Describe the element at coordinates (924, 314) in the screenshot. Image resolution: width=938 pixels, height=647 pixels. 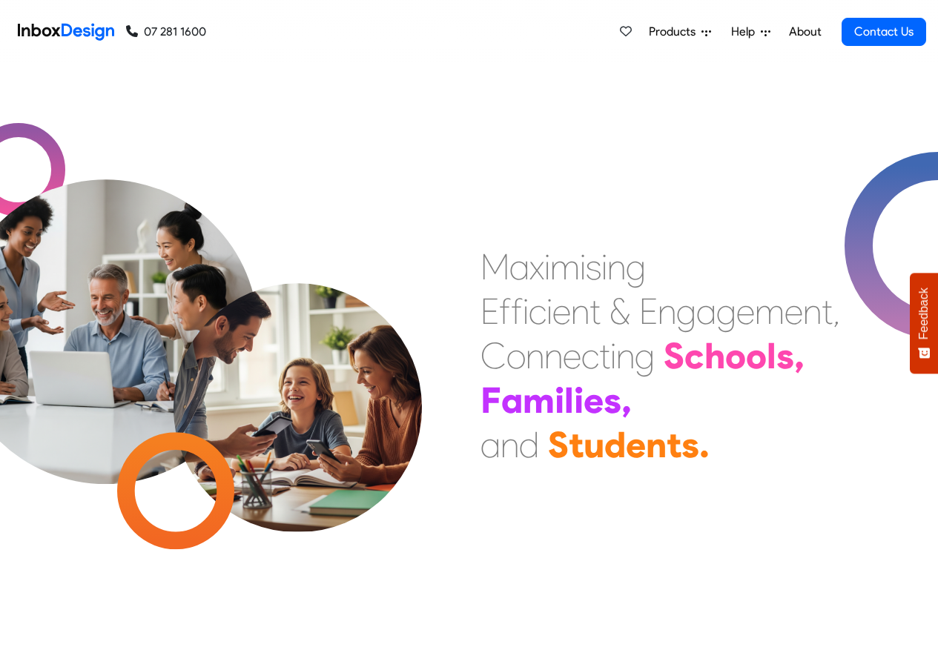
I see `span: Feedback` at that location.